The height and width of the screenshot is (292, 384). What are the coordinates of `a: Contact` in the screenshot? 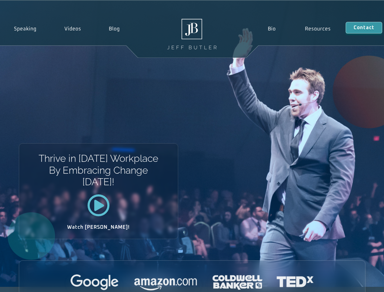 It's located at (364, 28).